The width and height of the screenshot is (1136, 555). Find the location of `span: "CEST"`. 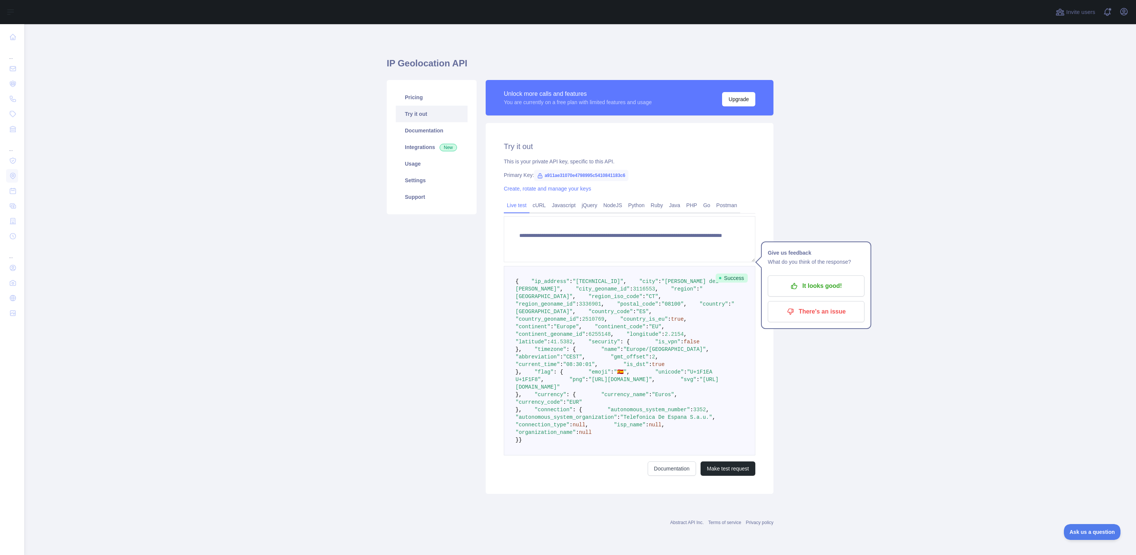

span: "CEST" is located at coordinates (572, 357).